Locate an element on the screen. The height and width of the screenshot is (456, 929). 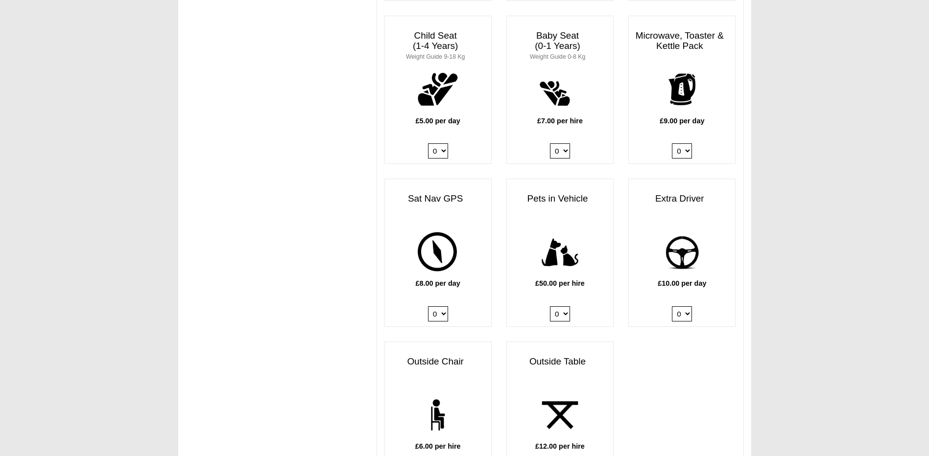
h3: Microwave, Toaster & Kettle Pack is located at coordinates (682, 41).